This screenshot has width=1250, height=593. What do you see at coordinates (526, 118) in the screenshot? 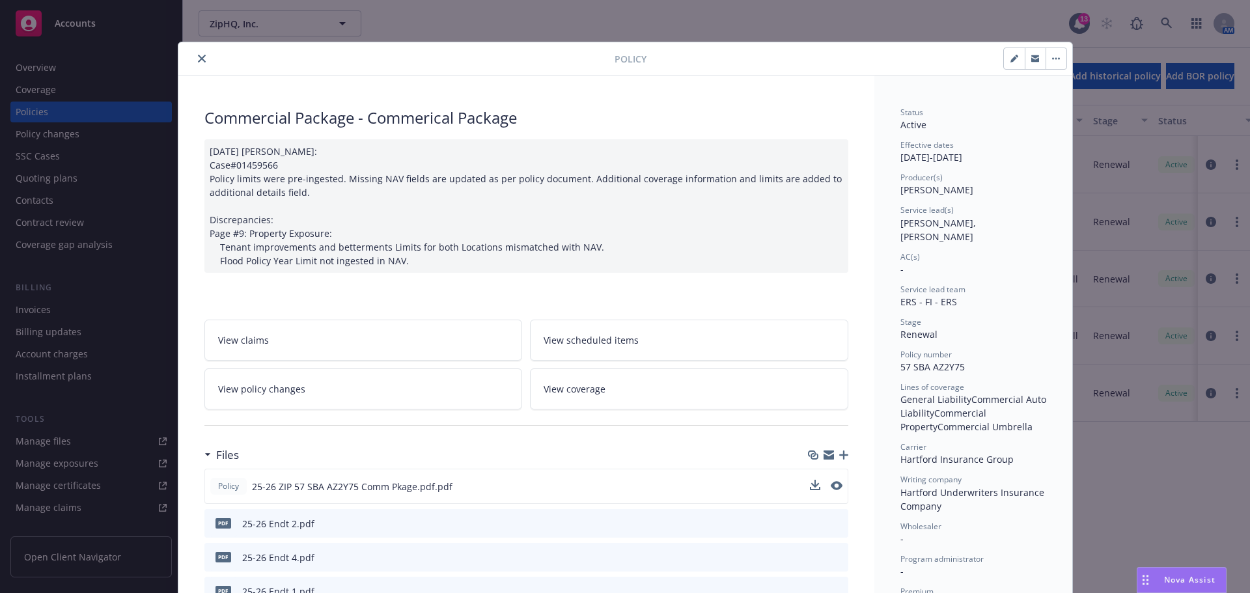
I see `div: Commercial Package - Commerical Package` at bounding box center [526, 118].